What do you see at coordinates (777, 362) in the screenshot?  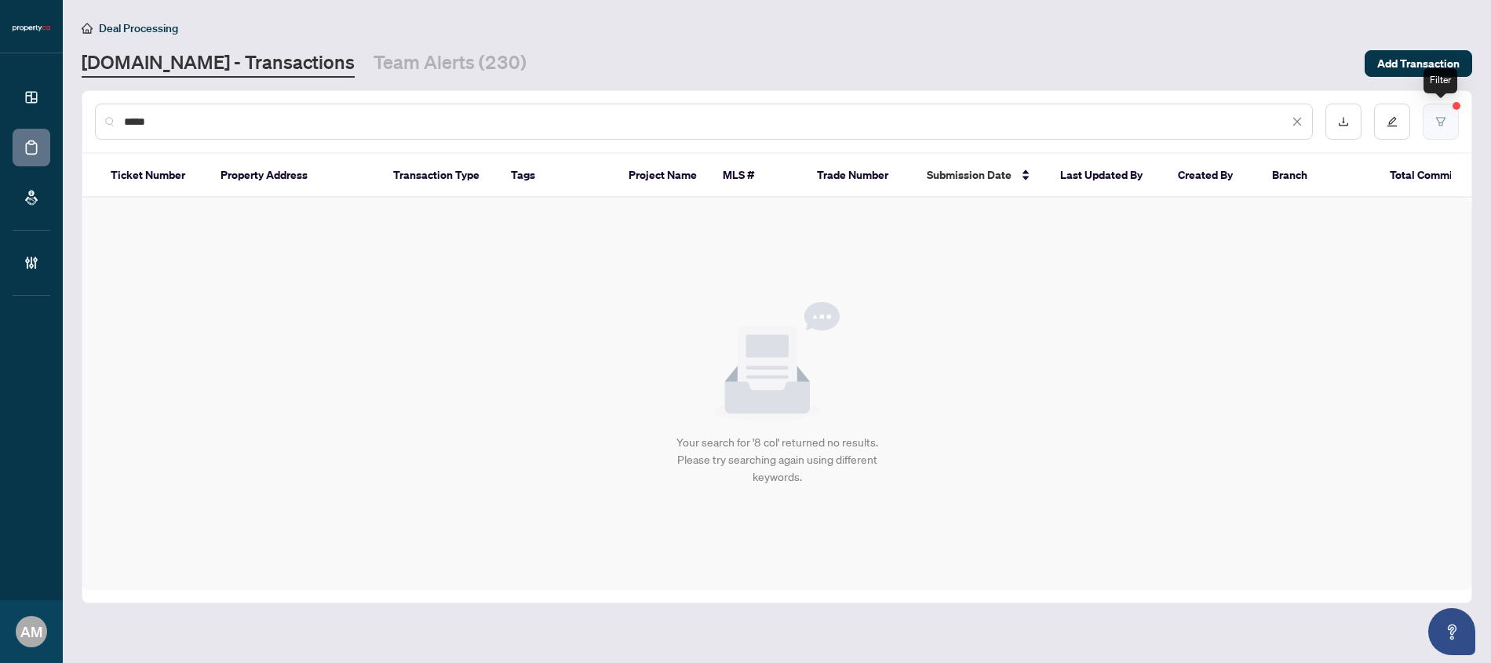 I see `img: Null State Icon` at bounding box center [777, 362].